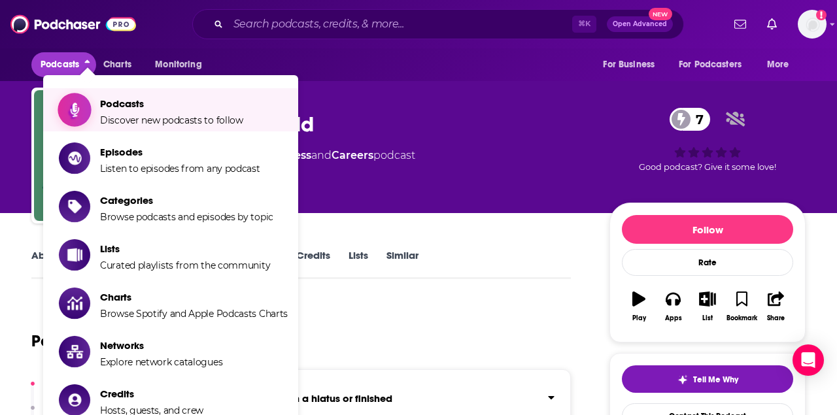  I want to click on span: ⌘ K, so click(584, 24).